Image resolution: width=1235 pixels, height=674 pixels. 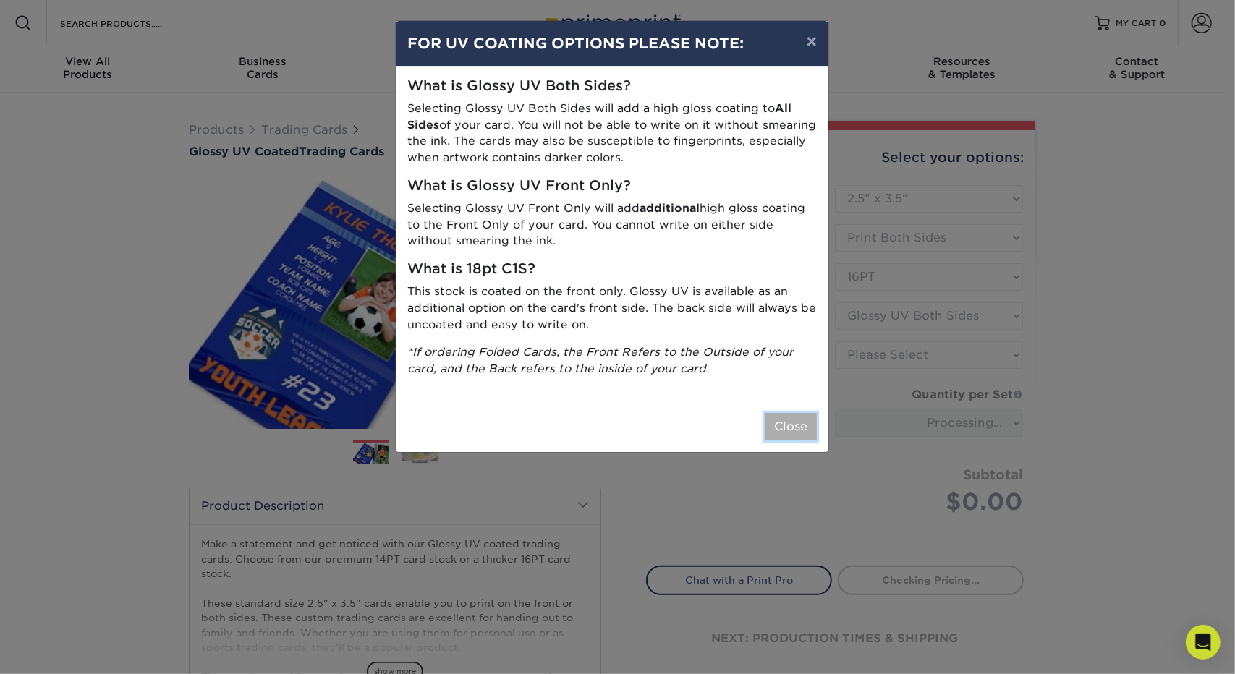 I want to click on div: Open Intercom Messenger, so click(x=1203, y=643).